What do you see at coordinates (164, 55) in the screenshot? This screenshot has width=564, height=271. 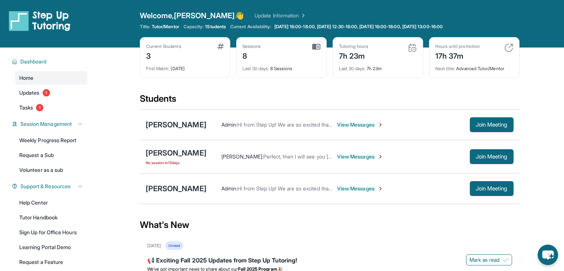 I see `div: 3` at bounding box center [164, 55].